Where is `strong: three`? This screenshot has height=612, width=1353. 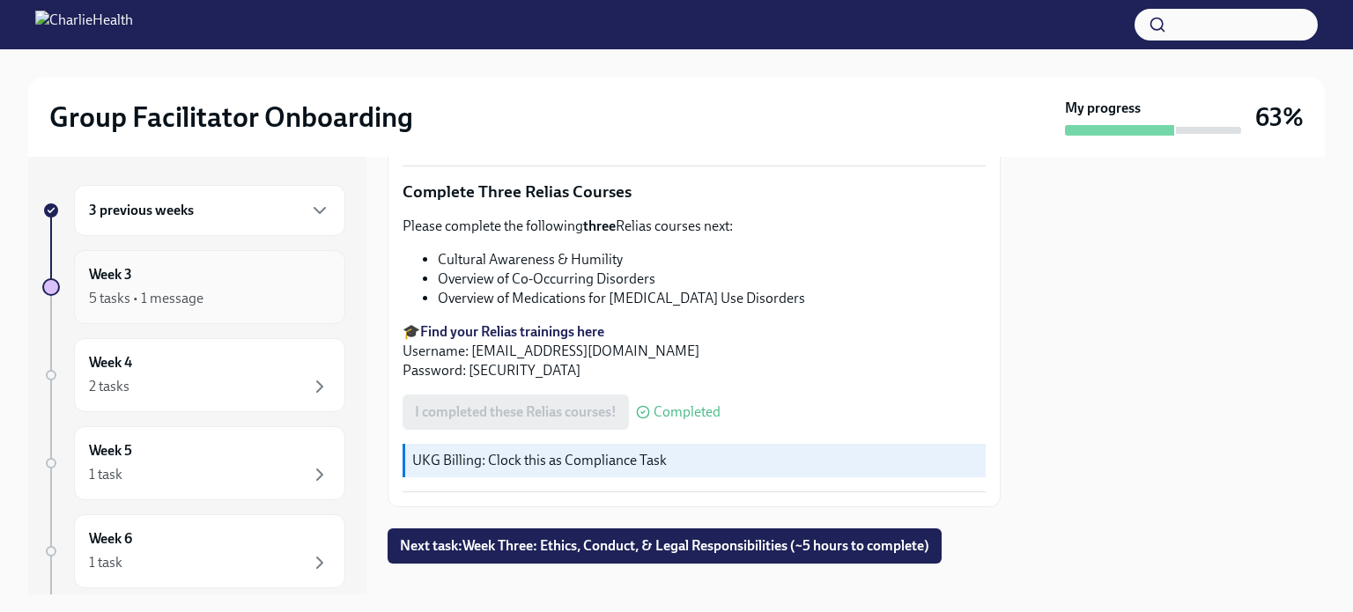 strong: three is located at coordinates (599, 226).